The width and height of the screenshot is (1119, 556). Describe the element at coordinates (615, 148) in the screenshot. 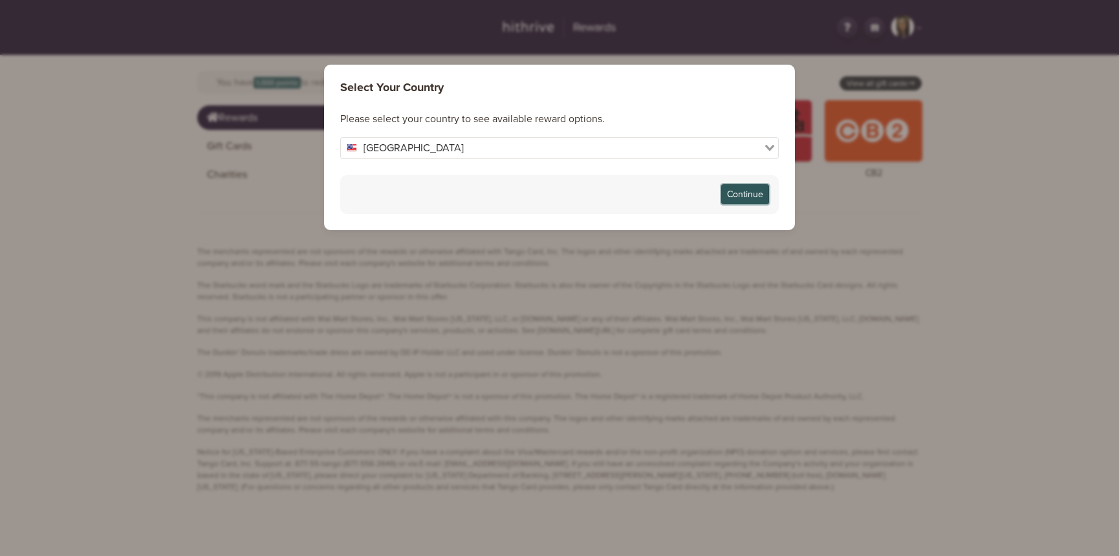

I see `input: Search for option` at that location.